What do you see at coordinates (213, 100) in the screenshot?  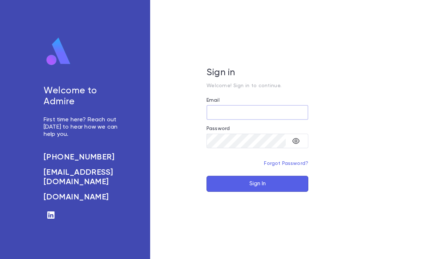 I see `label: Email` at bounding box center [213, 100].